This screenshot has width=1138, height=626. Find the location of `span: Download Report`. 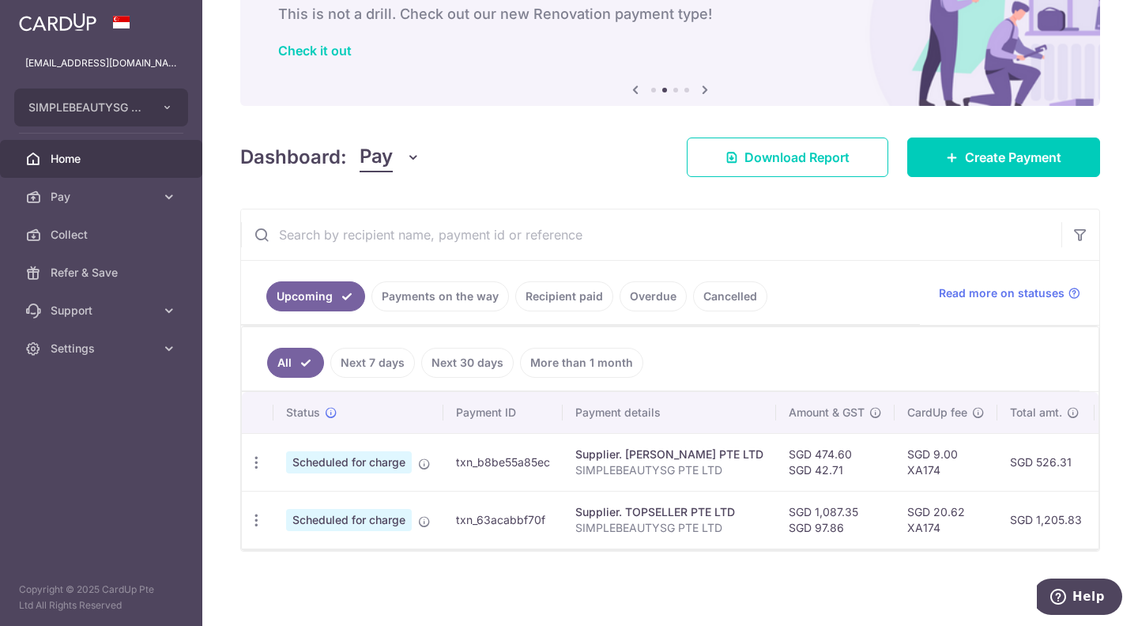

span: Download Report is located at coordinates (796, 157).